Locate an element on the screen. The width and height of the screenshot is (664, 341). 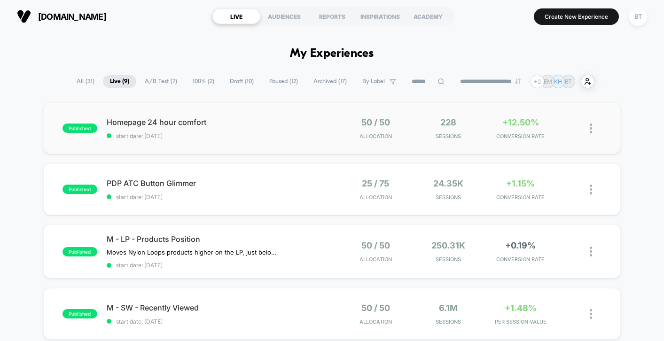
span: PER SESSION VALUE is located at coordinates (521, 322).